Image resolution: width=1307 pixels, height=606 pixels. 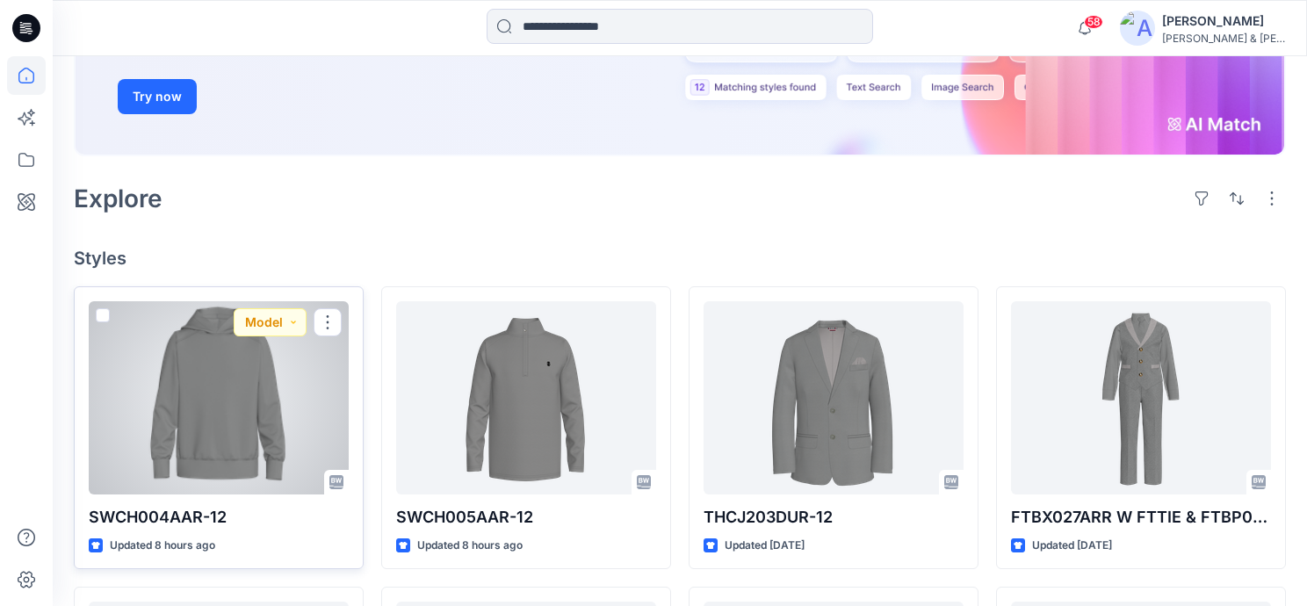 What do you see at coordinates (157, 97) in the screenshot?
I see `button: Try now` at bounding box center [157, 97].